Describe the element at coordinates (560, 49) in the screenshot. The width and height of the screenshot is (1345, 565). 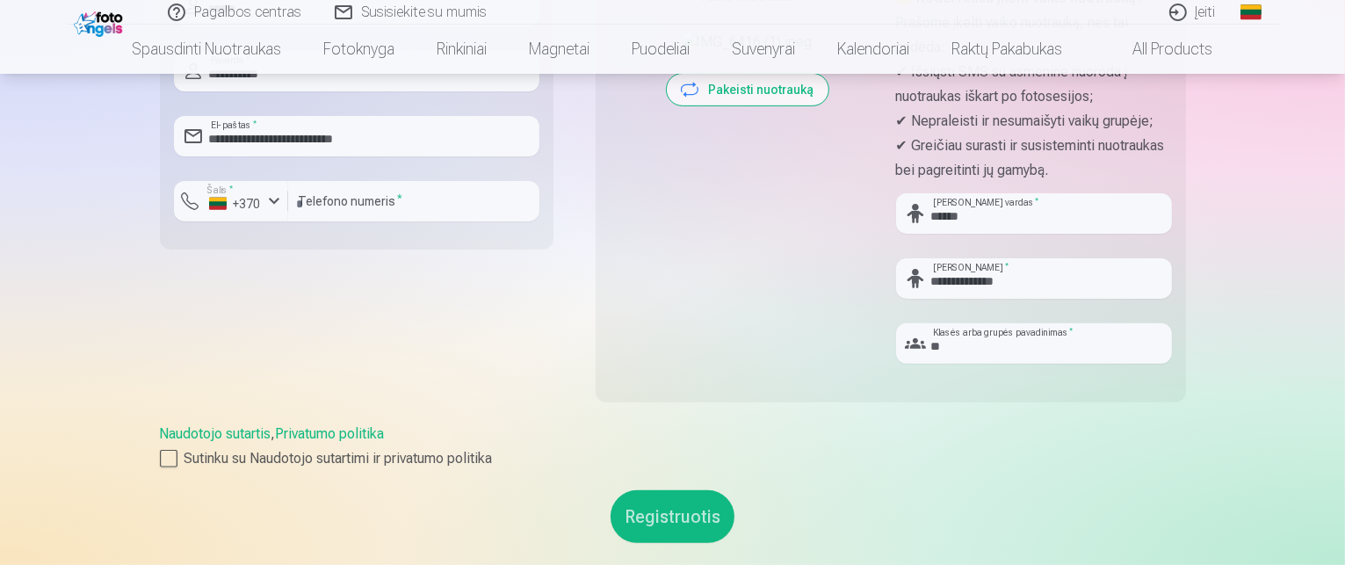
I see `a: Magnetai` at that location.